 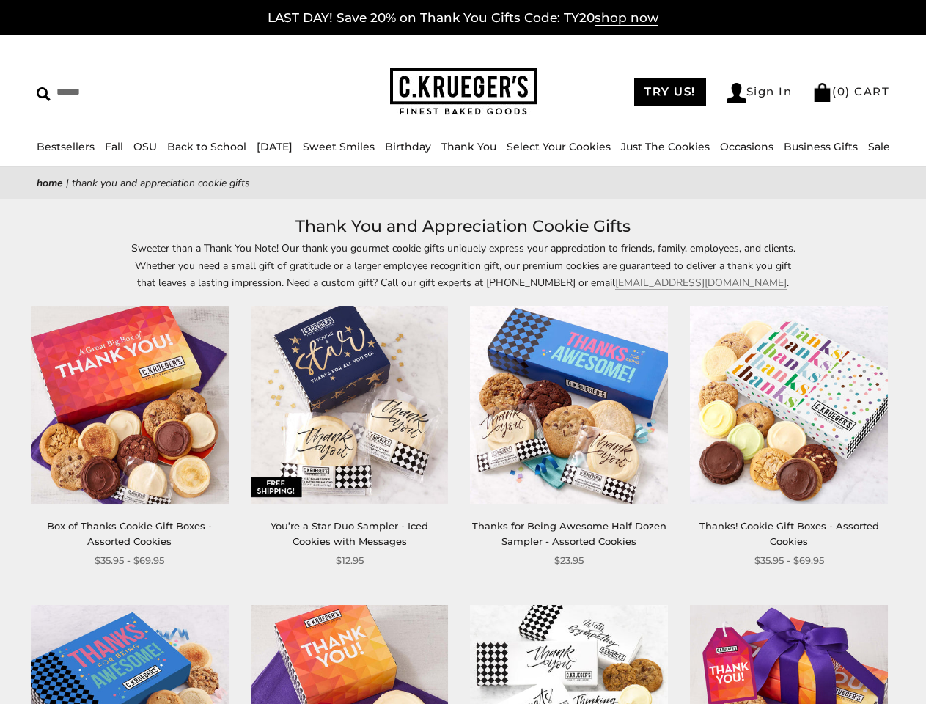 I want to click on a: LAST DAY! Save 20% on Thank You Gifts Code: TY20shop now, so click(x=463, y=18).